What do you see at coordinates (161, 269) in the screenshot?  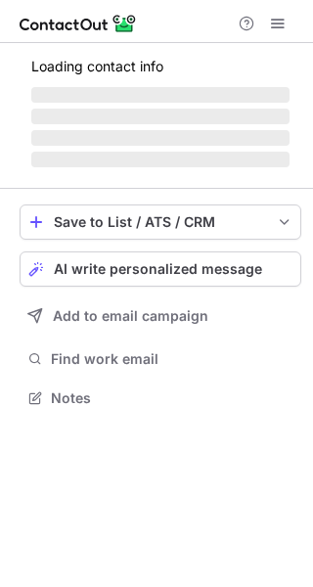 I see `button: AI write personalized message` at bounding box center [161, 269].